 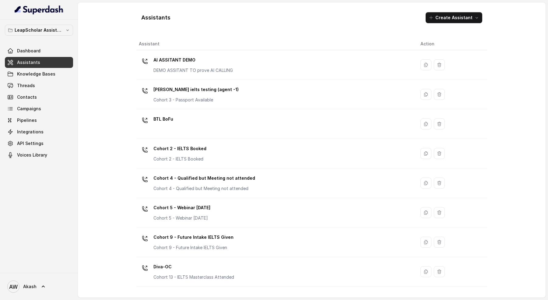 What do you see at coordinates (193, 60) in the screenshot?
I see `p: AI ASSITANT DEMO` at bounding box center [193, 60].